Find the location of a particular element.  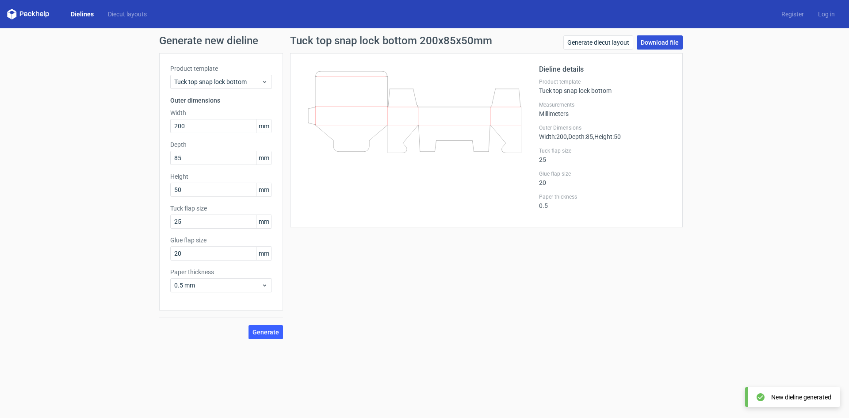

label: Width is located at coordinates (221, 113).